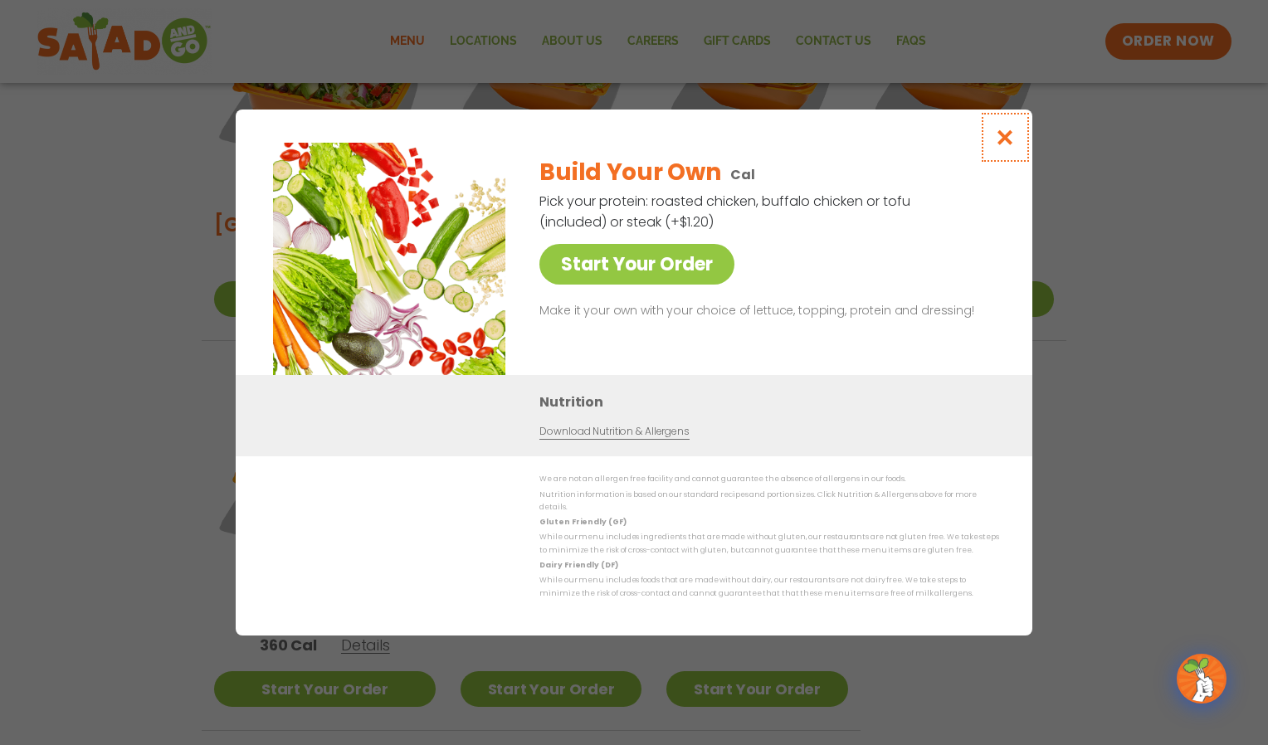  What do you see at coordinates (614, 431) in the screenshot?
I see `a: Download Nutrition & Allergens` at bounding box center [614, 431].